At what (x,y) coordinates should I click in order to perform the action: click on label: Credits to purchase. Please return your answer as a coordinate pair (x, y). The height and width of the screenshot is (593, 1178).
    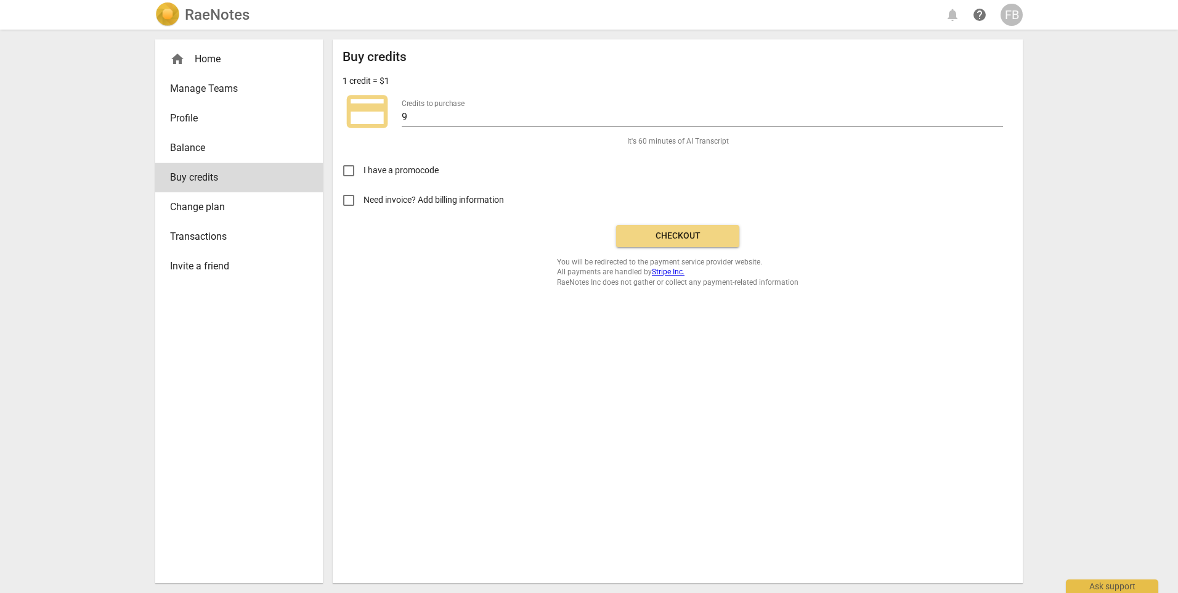
    Looking at the image, I should click on (433, 103).